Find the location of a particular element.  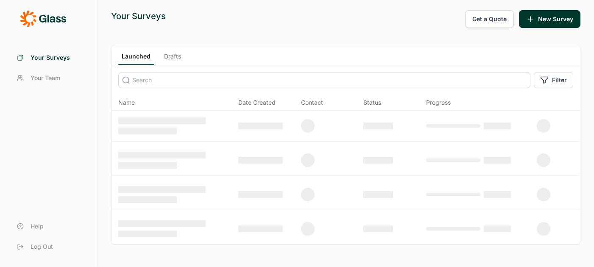

span: Name is located at coordinates (126, 103).